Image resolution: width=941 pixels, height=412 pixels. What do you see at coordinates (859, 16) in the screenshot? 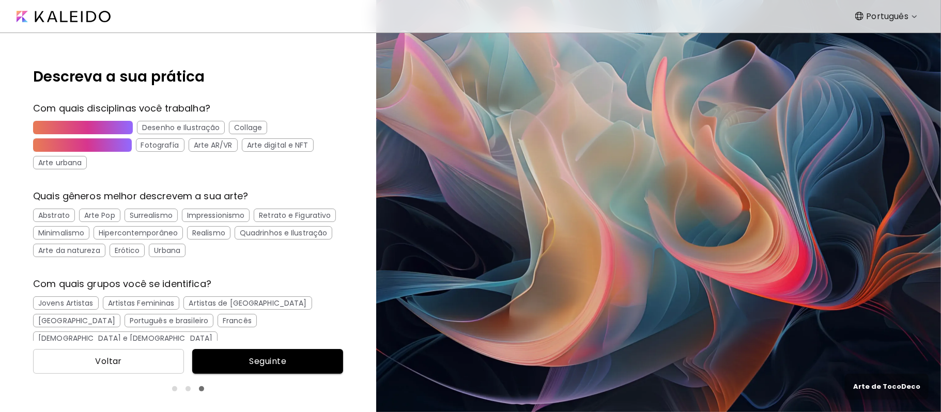
I see `img: Language` at bounding box center [859, 16].